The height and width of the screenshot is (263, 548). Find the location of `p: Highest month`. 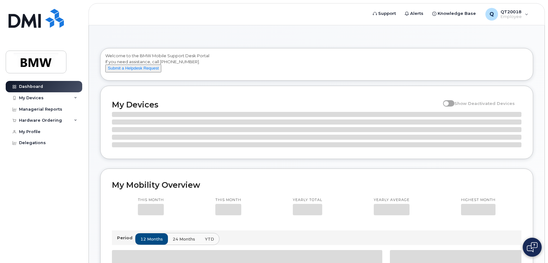

p: Highest month is located at coordinates (478, 200).